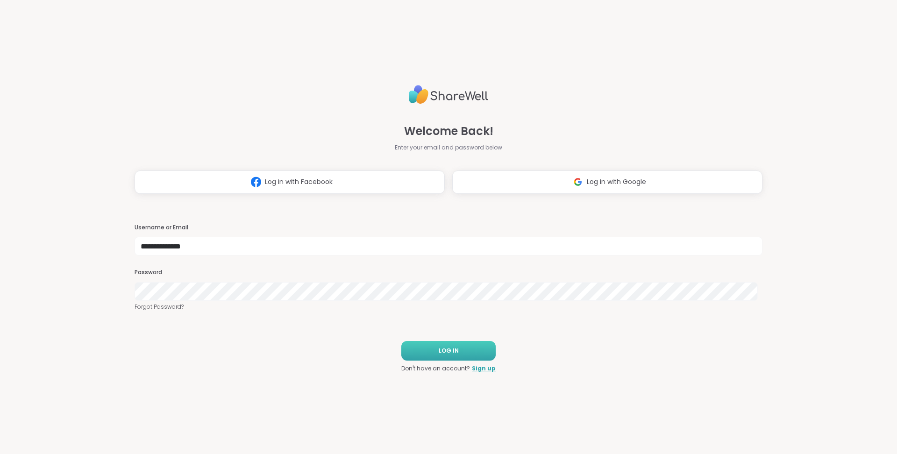 This screenshot has height=454, width=897. Describe the element at coordinates (607, 182) in the screenshot. I see `button: Log in with Google` at that location.